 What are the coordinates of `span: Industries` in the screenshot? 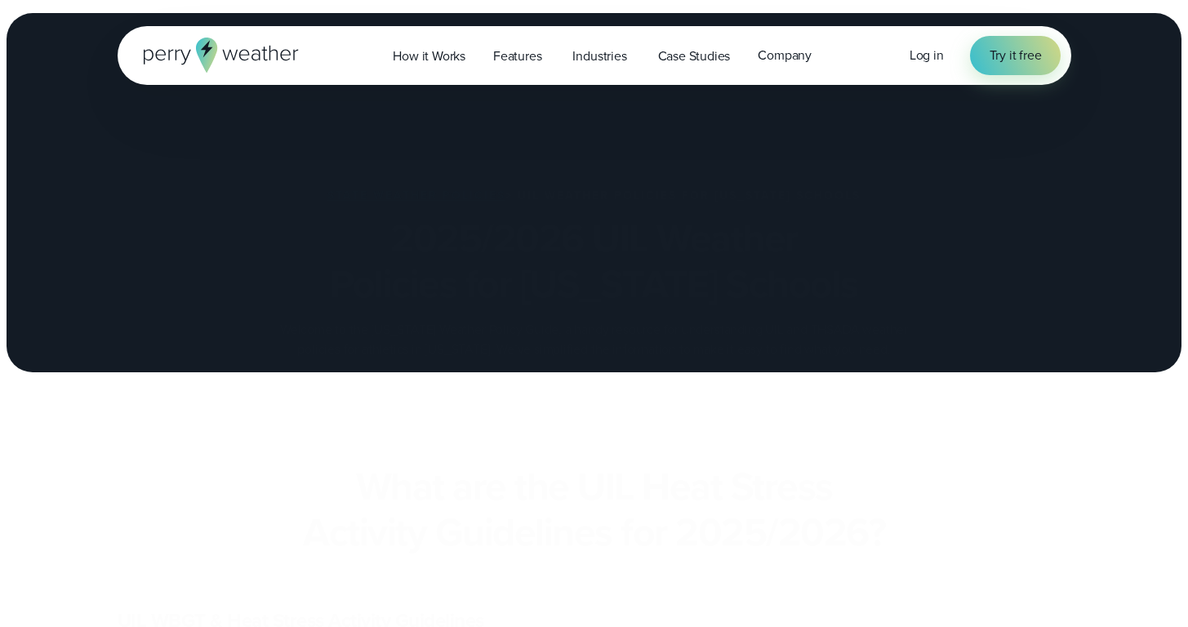 It's located at (599, 56).